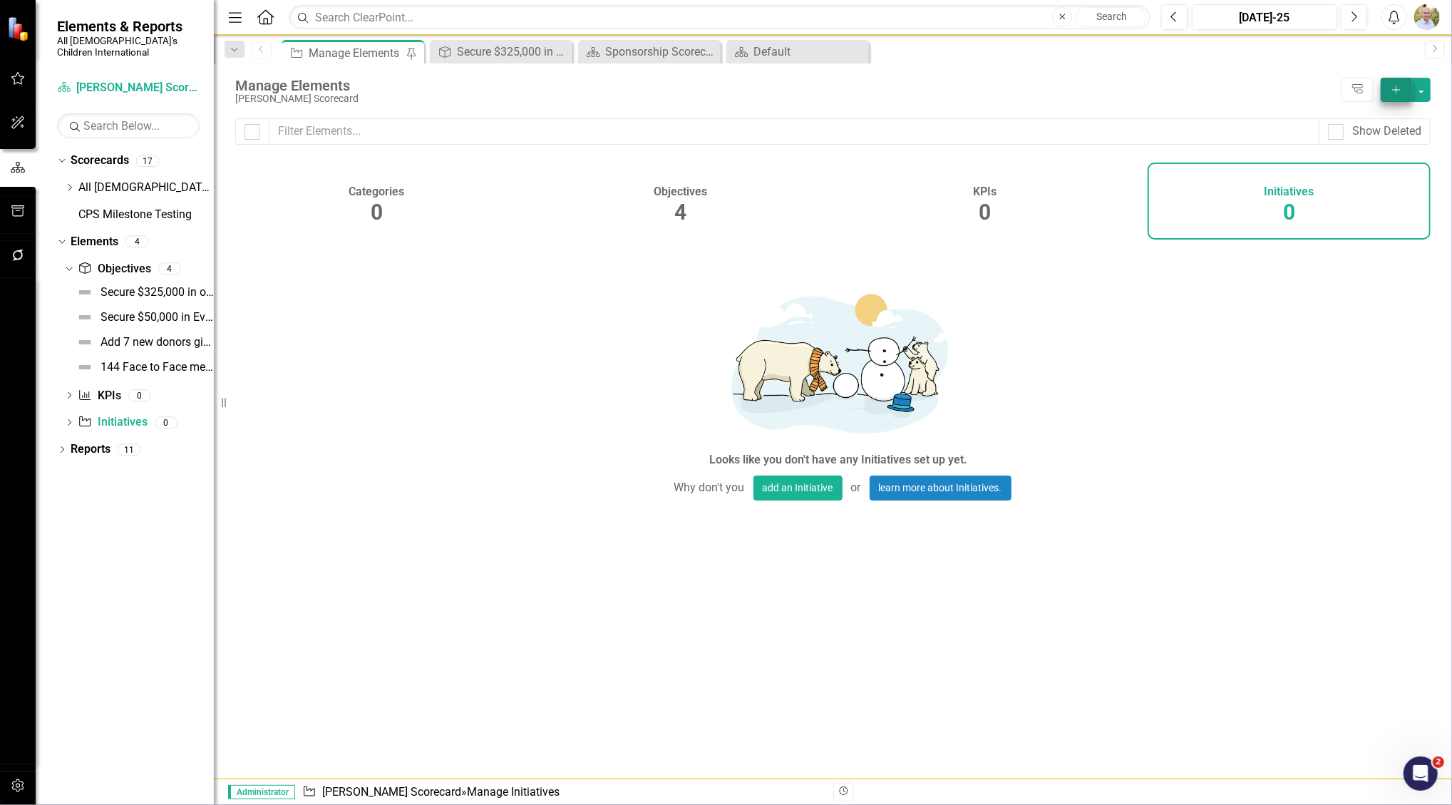  I want to click on span: Elements & Reports, so click(128, 26).